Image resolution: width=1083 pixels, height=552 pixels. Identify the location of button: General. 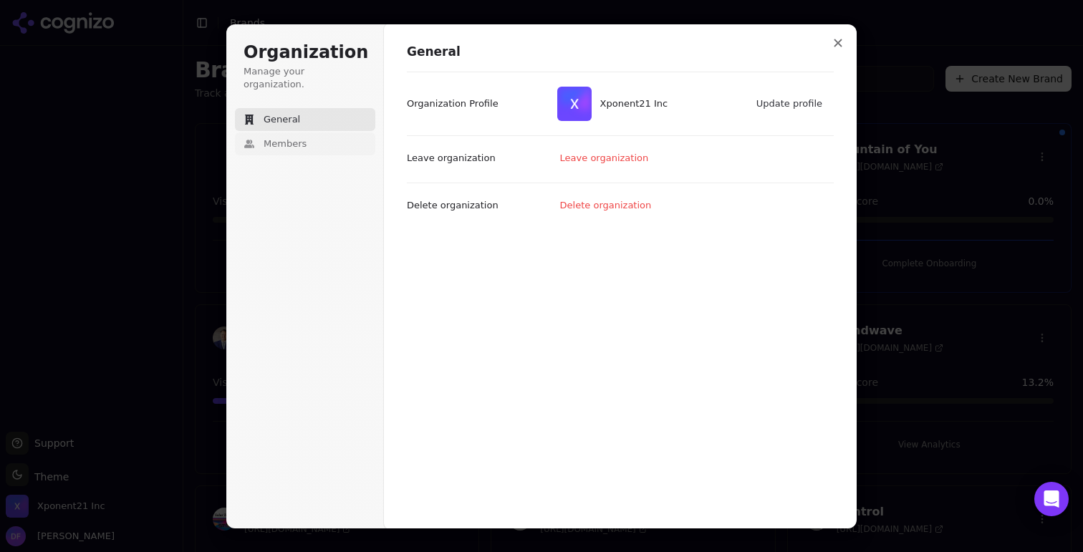
(305, 120).